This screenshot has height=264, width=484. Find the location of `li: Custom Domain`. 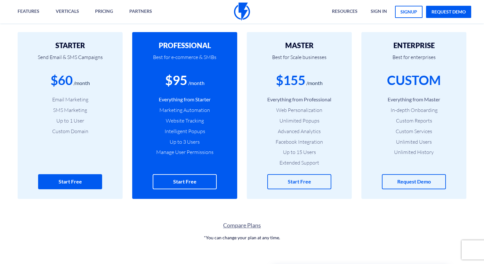

li: Custom Domain is located at coordinates (70, 131).